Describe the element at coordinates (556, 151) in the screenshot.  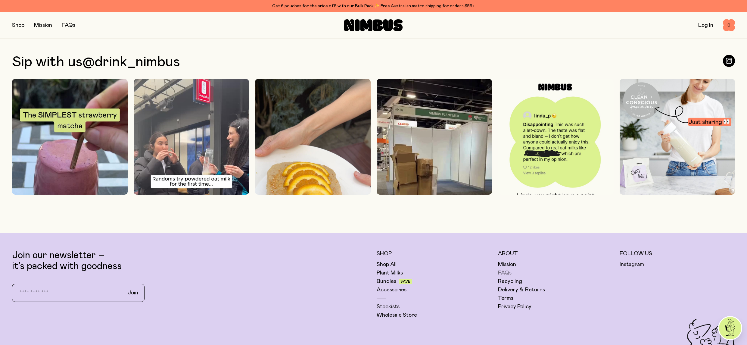
I see `img: 542827563_18046504103644474_2175836348586843966_n.jpg` at that location.